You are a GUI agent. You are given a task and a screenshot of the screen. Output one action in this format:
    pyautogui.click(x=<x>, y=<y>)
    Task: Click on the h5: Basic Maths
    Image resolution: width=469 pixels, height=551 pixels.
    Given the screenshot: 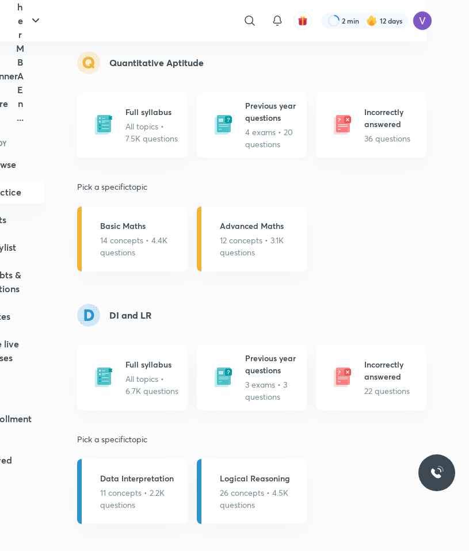 What is the action you would take?
    pyautogui.click(x=140, y=226)
    